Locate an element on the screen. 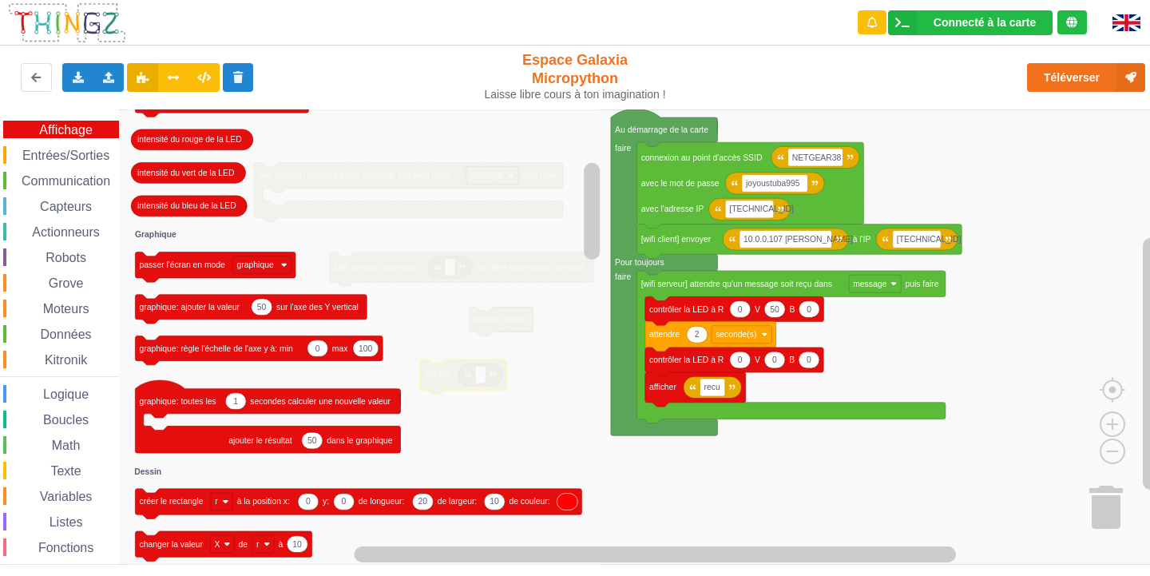 Image resolution: width=1150 pixels, height=576 pixels. span: Entrées/Sorties is located at coordinates (66, 155).